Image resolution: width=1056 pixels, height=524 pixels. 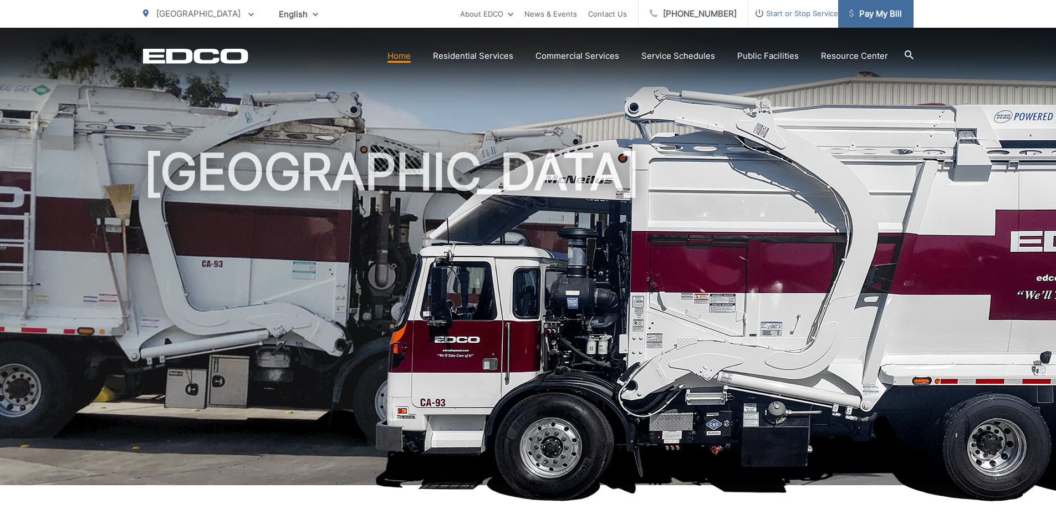 What do you see at coordinates (768, 56) in the screenshot?
I see `a: Public Facilities` at bounding box center [768, 56].